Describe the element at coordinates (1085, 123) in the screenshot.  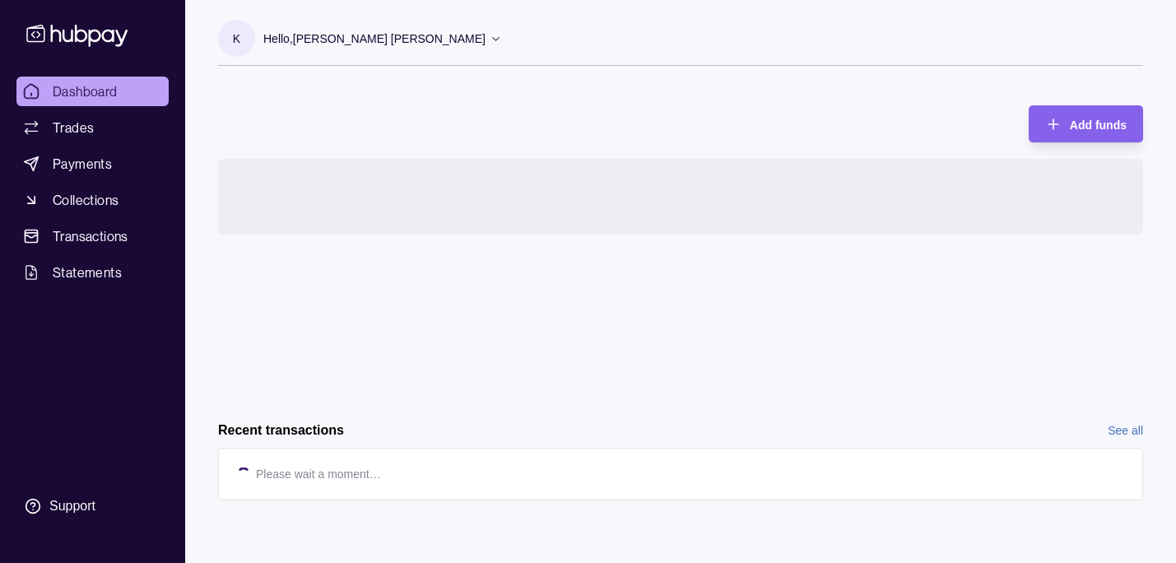
I see `button: Add funds` at that location.